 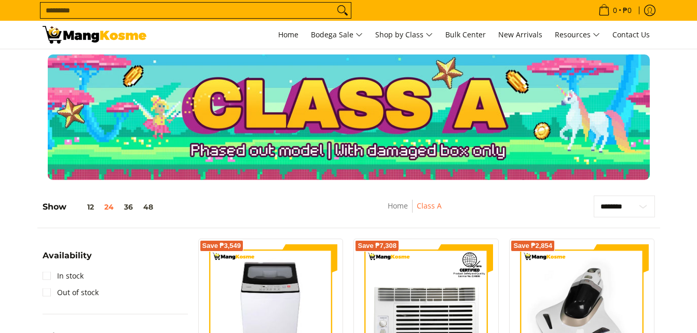 What do you see at coordinates (337, 35) in the screenshot?
I see `a: Bodega Sale` at bounding box center [337, 35].